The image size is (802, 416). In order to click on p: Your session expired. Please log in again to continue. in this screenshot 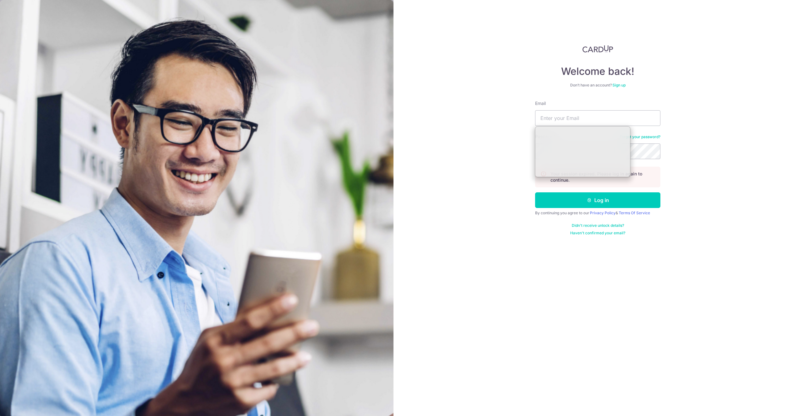, I will do `click(603, 177)`.